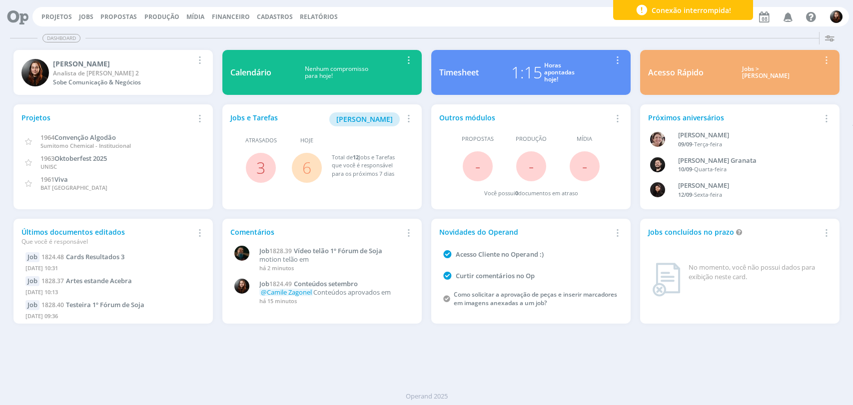  What do you see at coordinates (334, 293) in the screenshot?
I see `p: Conteúdos aprovados em` at bounding box center [334, 293].